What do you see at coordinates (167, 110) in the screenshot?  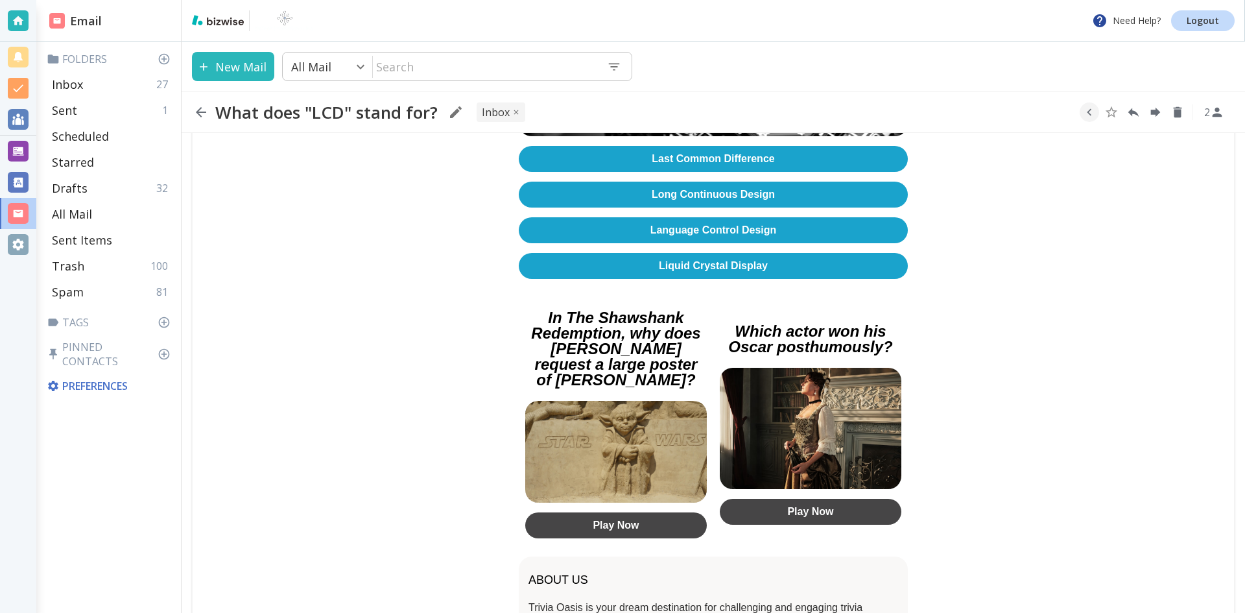 I see `p: 1` at bounding box center [167, 110].